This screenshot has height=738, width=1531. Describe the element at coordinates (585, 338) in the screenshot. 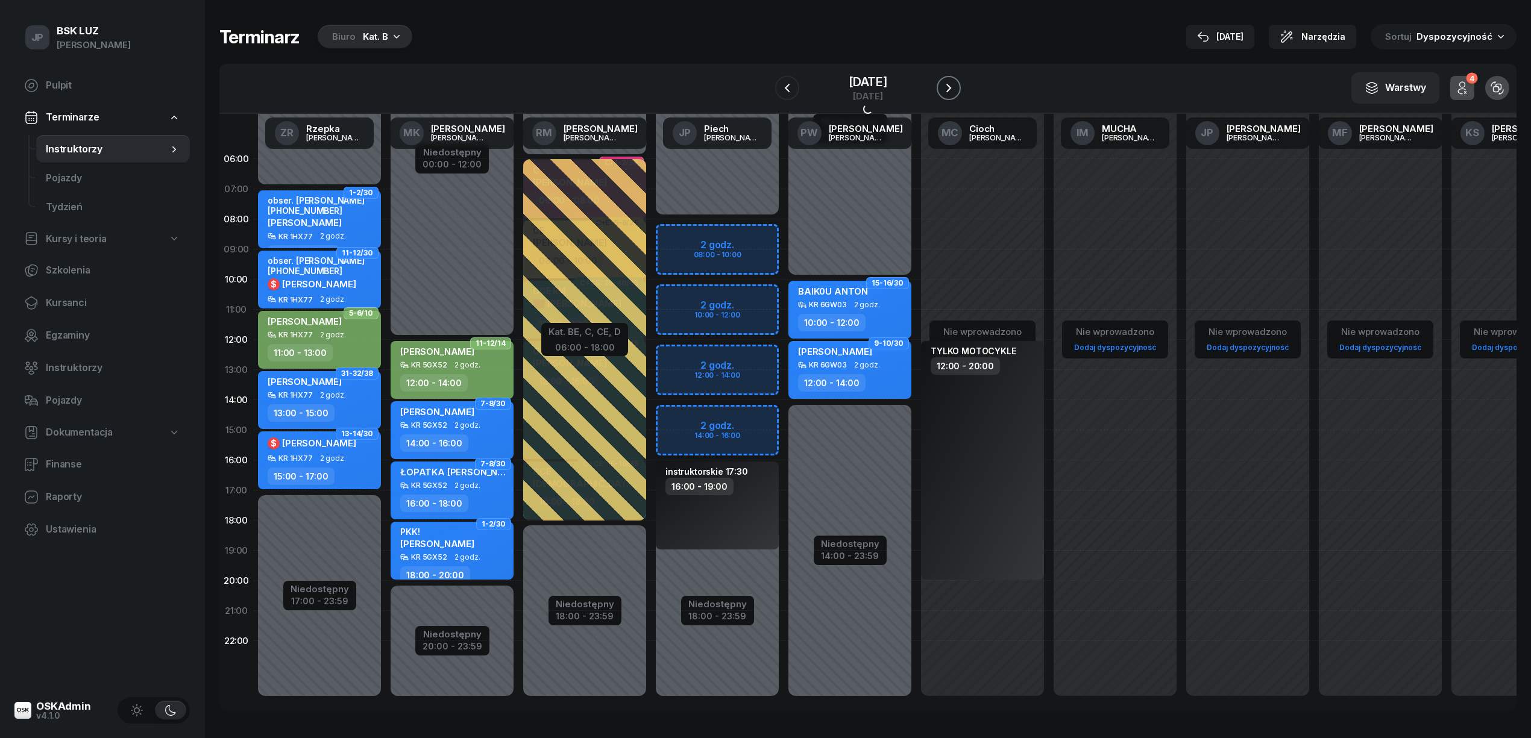

I see `button: Kat. BE, C, CE, D06:00 - 18:00` at that location.